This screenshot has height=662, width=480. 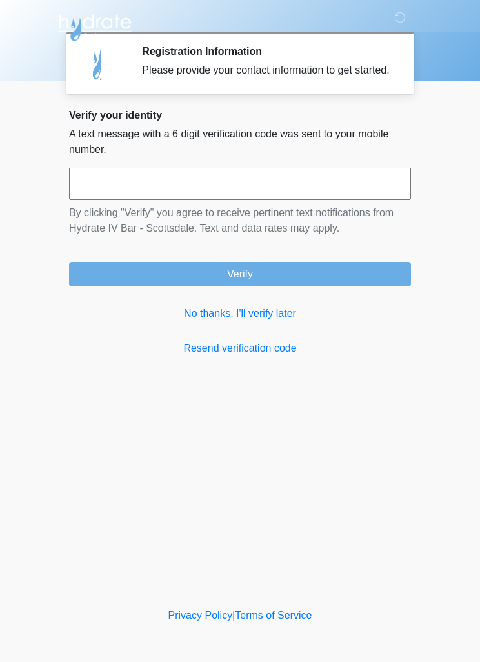 I want to click on p: A text message with a 6 digit verification code was sent to your mobile number., so click(x=240, y=142).